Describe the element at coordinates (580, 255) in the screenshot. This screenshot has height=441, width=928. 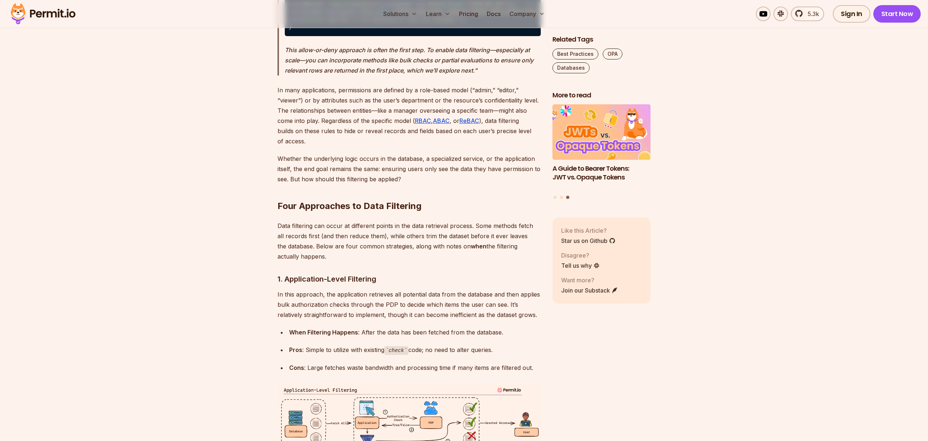
I see `p: Disagree?` at that location.